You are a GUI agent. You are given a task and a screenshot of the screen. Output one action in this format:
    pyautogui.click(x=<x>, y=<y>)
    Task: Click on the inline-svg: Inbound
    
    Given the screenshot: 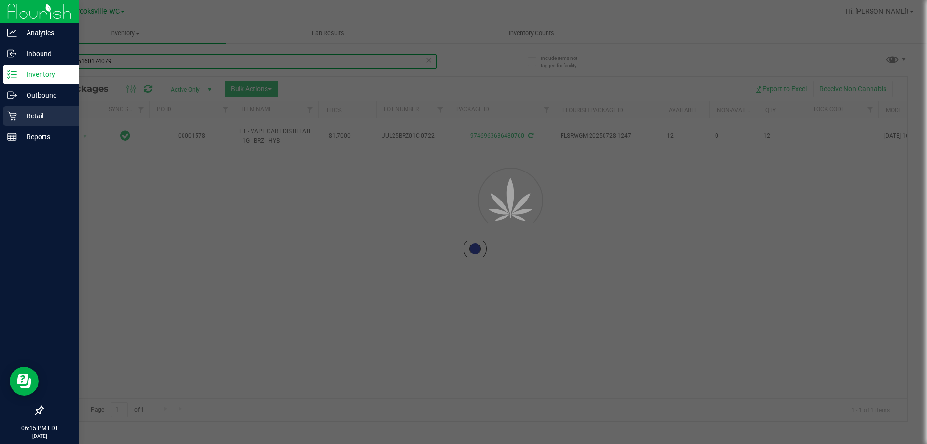 What is the action you would take?
    pyautogui.click(x=12, y=54)
    